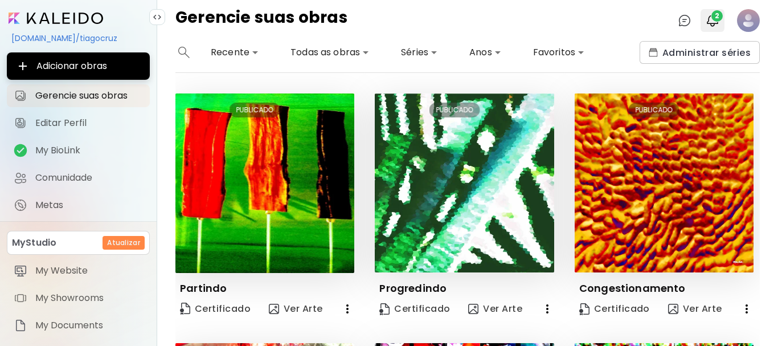 The width and height of the screenshot is (778, 346). What do you see at coordinates (78, 325) in the screenshot?
I see `a: itemMy Documents` at bounding box center [78, 325].